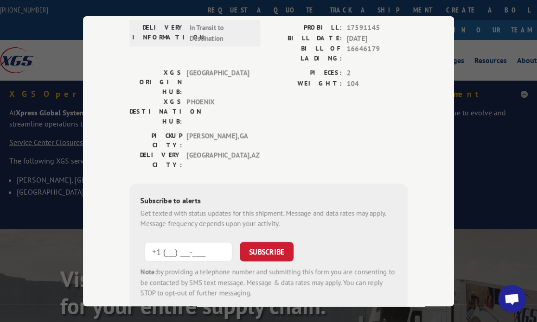  What do you see at coordinates (155, 160) in the screenshot?
I see `label: DELIVERY CITY:` at bounding box center [155, 160].